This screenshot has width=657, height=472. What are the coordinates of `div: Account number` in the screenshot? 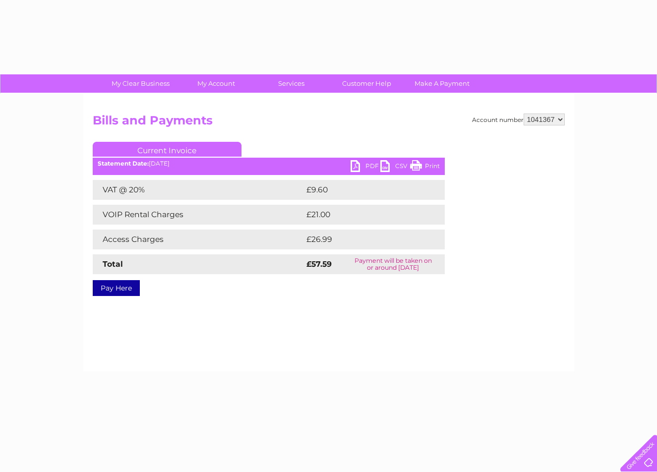 It's located at (518, 120).